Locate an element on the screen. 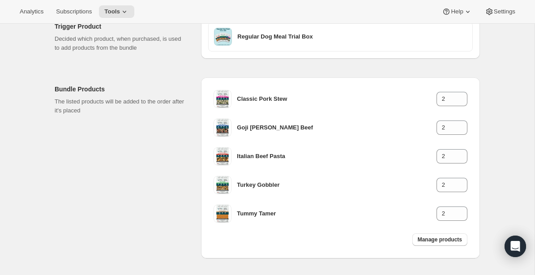 Image resolution: width=535 pixels, height=275 pixels. h2: Trigger Product is located at coordinates (120, 26).